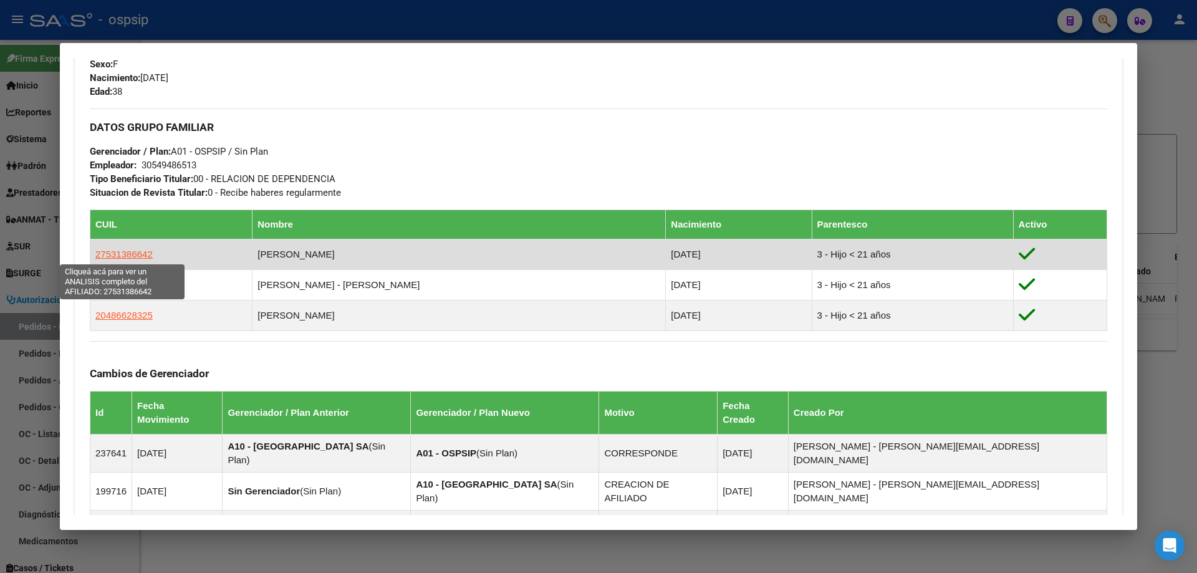  What do you see at coordinates (124, 284) in the screenshot?
I see `span: 24476424956` at bounding box center [124, 284].